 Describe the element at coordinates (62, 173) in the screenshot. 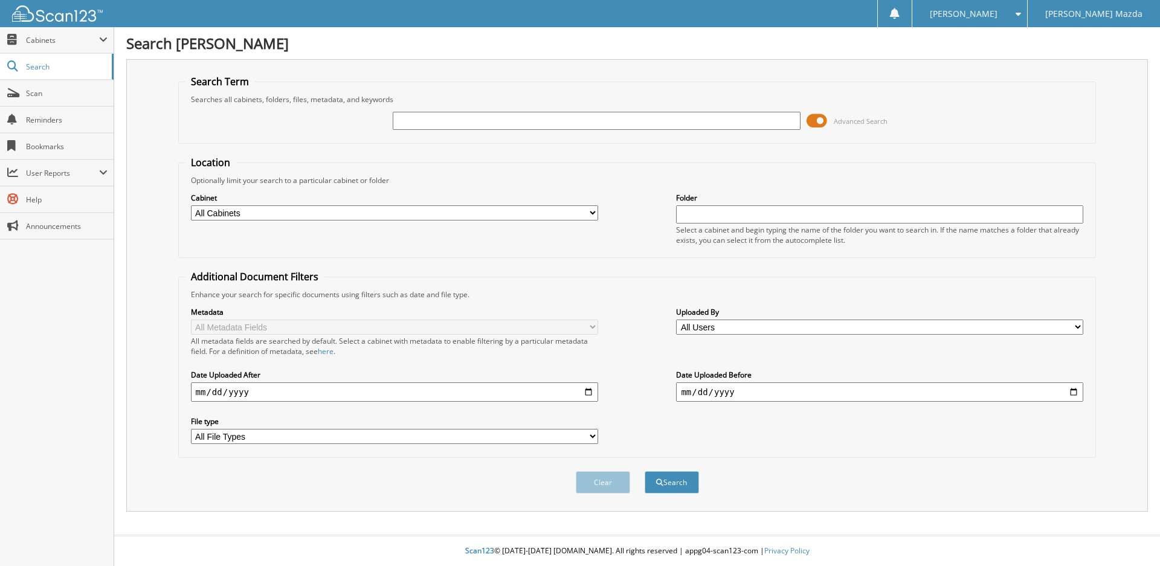

I see `span: User Reports` at that location.